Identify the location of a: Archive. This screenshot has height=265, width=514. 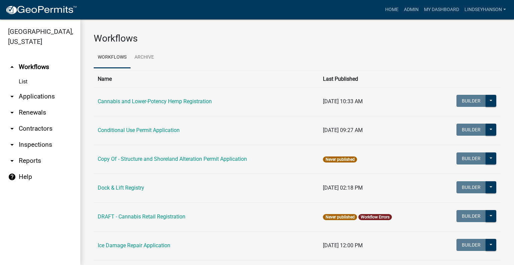
(144, 58).